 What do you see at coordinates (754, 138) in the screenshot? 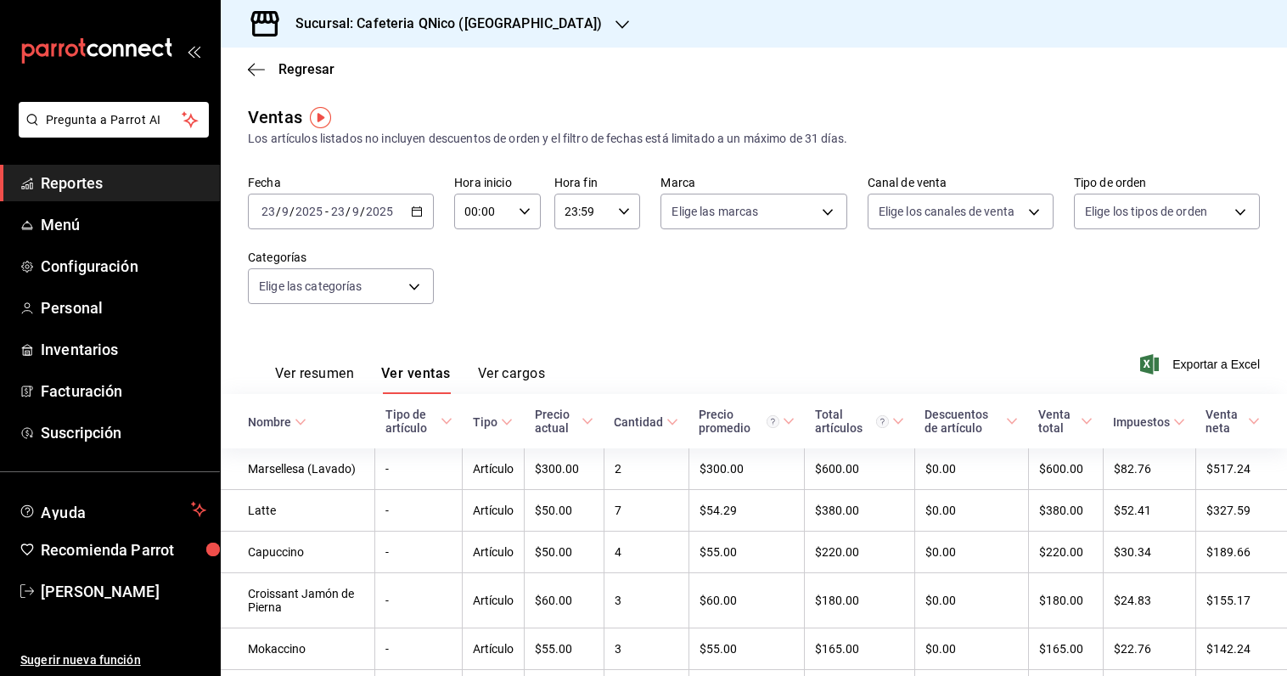
I see `div: Los artículos listados no incluyen descuentos de orden y el filtro de fechas está limitado a un m...` at bounding box center [754, 138].